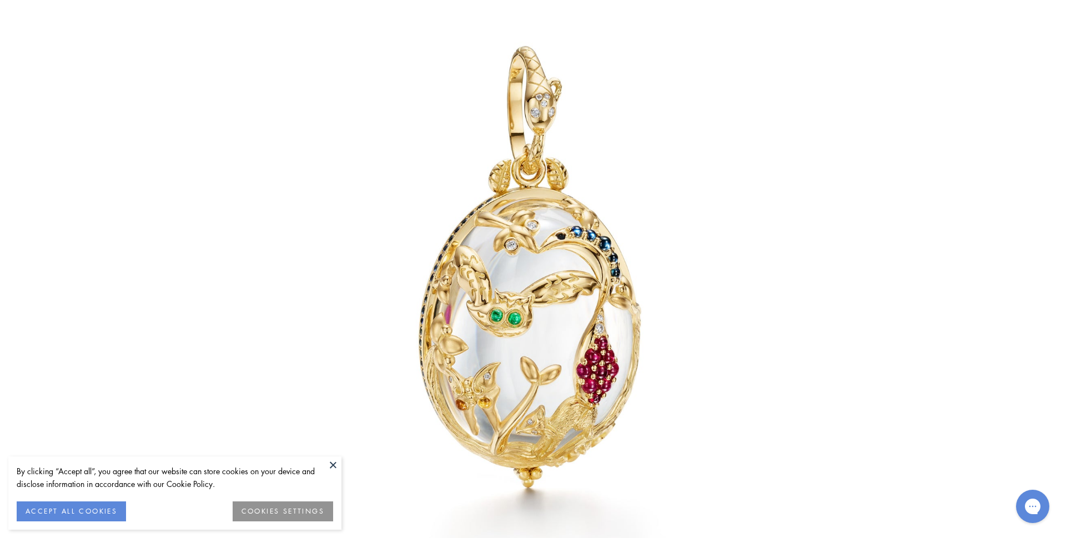  What do you see at coordinates (175, 478) in the screenshot?
I see `div: By clicking “Accept all”, you agree that our website can store cookies on your device and disclos...` at bounding box center [175, 478].